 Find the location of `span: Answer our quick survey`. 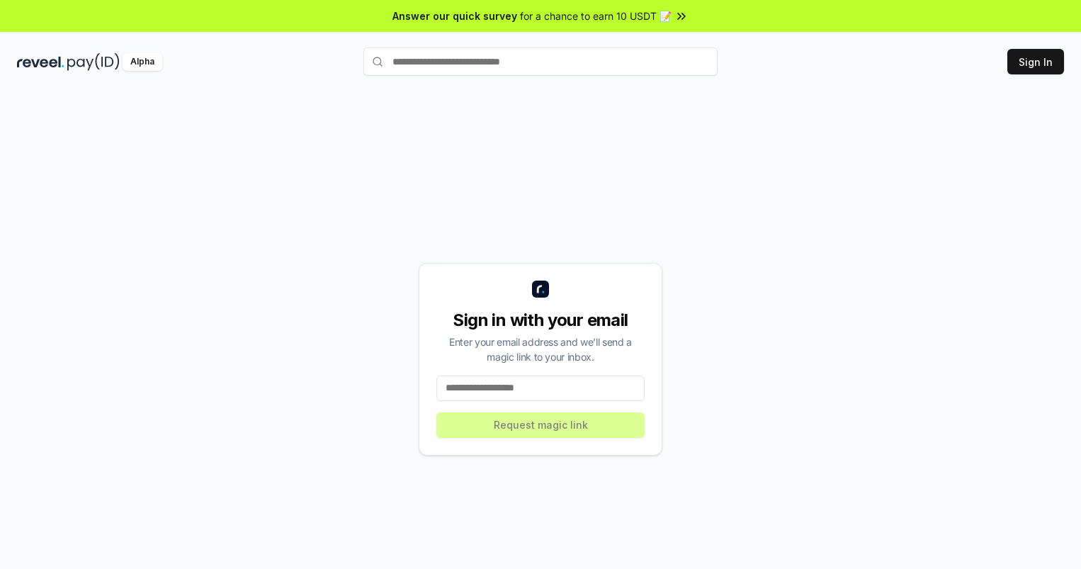

span: Answer our quick survey is located at coordinates (455, 16).